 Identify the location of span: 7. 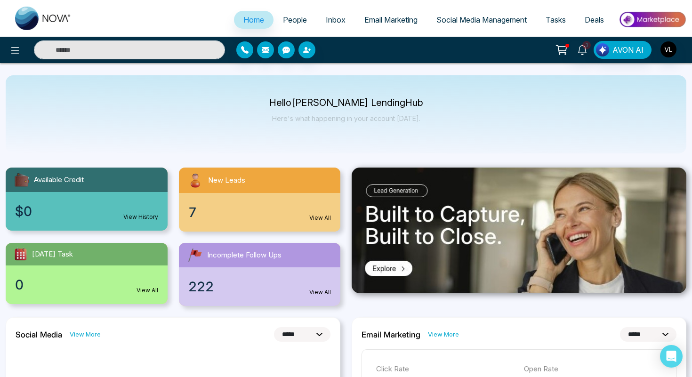
(193, 212).